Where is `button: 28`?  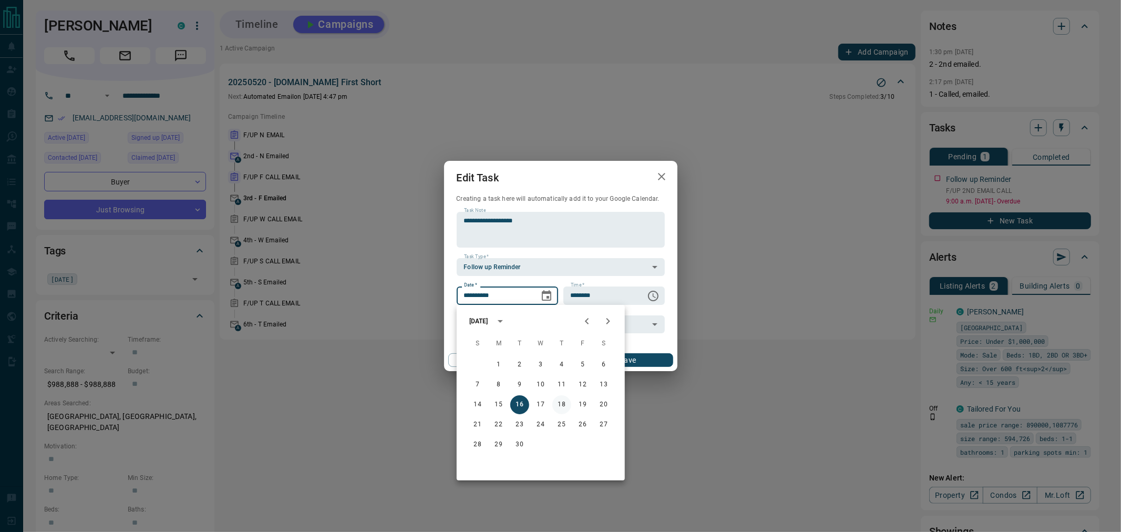 button: 28 is located at coordinates (478, 445).